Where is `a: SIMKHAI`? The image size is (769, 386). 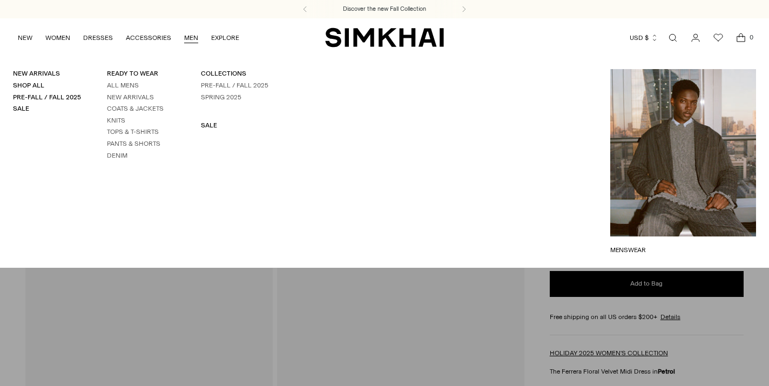
a: SIMKHAI is located at coordinates (384, 37).